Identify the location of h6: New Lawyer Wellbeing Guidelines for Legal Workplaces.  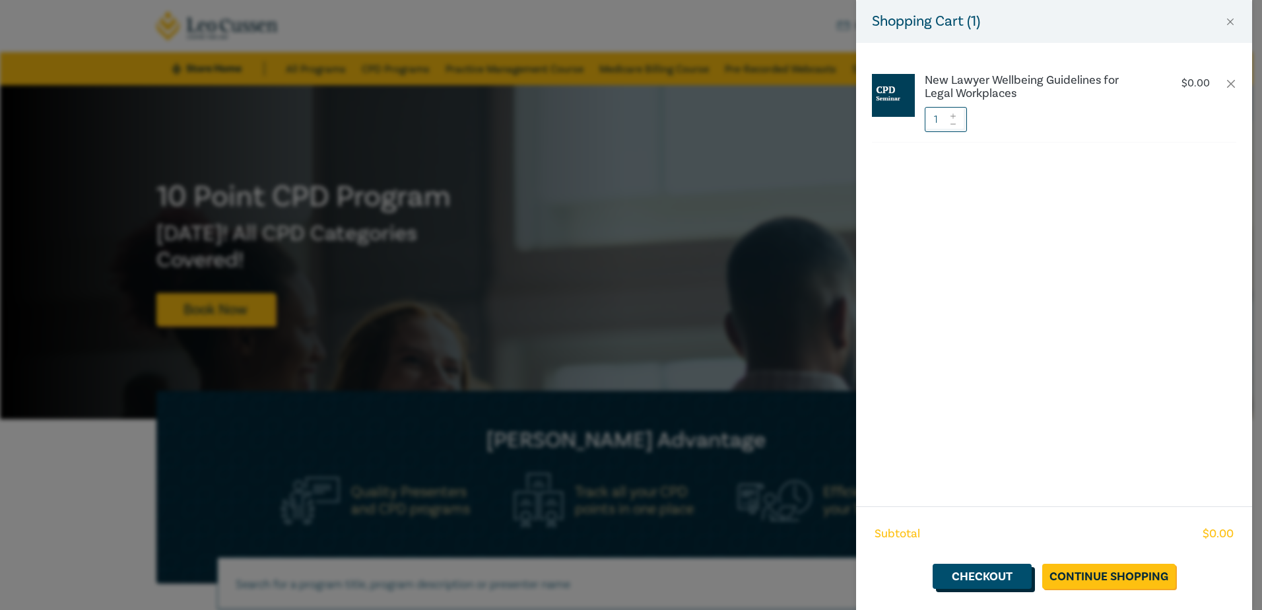
(1034, 87).